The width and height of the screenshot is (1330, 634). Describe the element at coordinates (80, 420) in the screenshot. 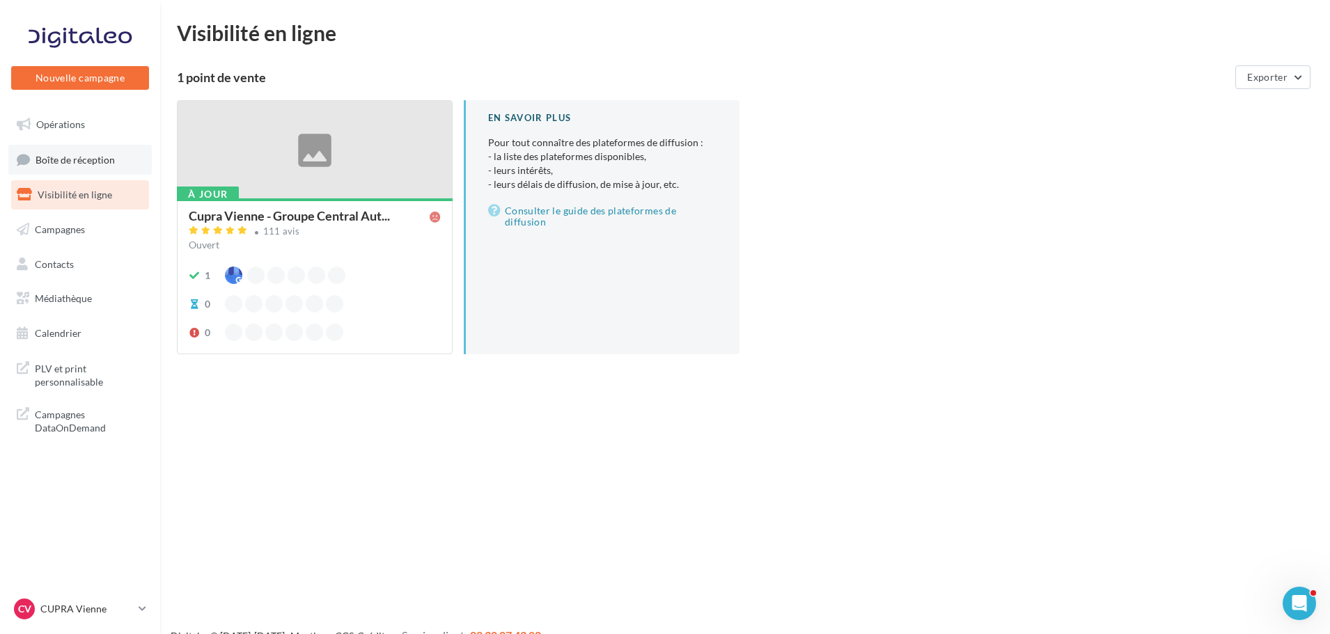

I see `a: Campagnes DataOnDemand` at that location.